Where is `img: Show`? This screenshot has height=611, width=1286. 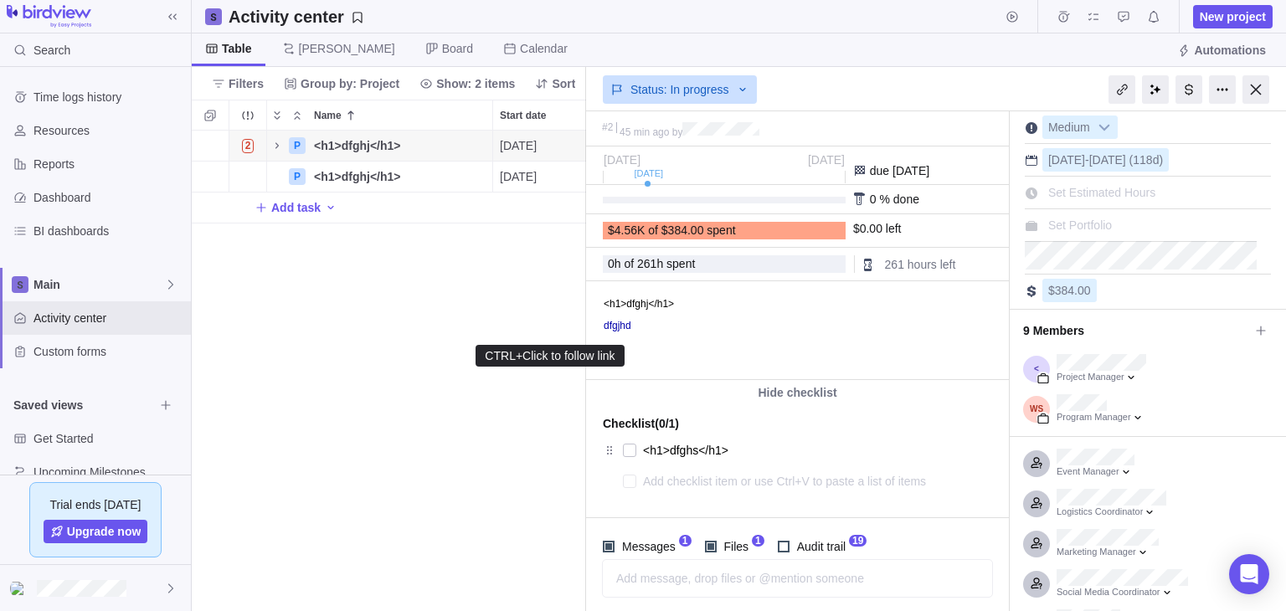
img: Show is located at coordinates (20, 589).